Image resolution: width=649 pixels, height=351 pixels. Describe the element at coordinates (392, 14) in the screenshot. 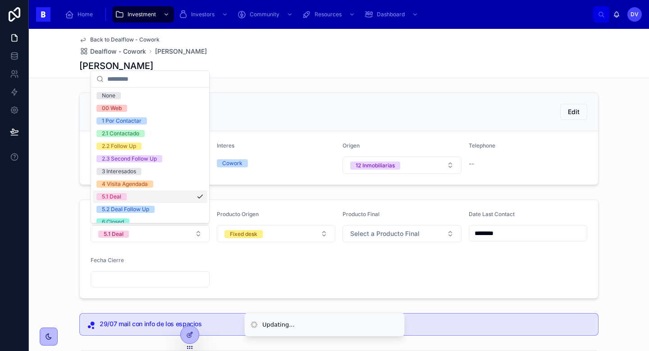

I see `a: Dashboard` at that location.